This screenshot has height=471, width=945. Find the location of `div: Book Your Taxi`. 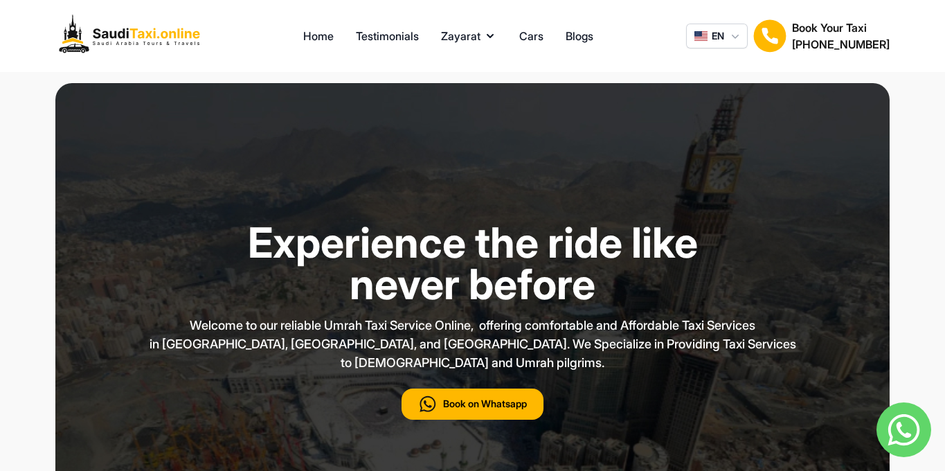

div: Book Your Taxi is located at coordinates (841, 36).